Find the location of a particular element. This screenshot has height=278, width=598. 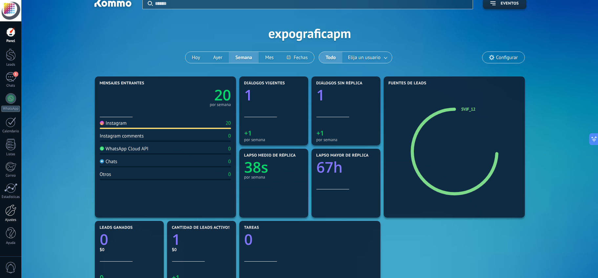

text: 20 is located at coordinates (222, 95).